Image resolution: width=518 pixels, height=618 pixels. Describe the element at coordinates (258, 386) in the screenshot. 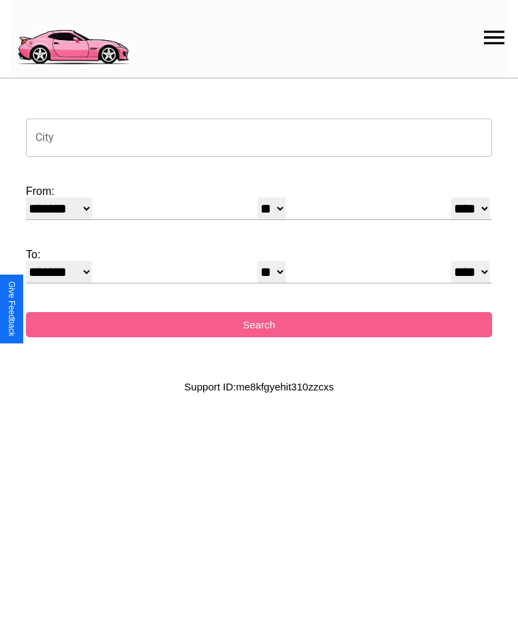

I see `p: Support ID: me8kfgyehit310zzcxs` at that location.